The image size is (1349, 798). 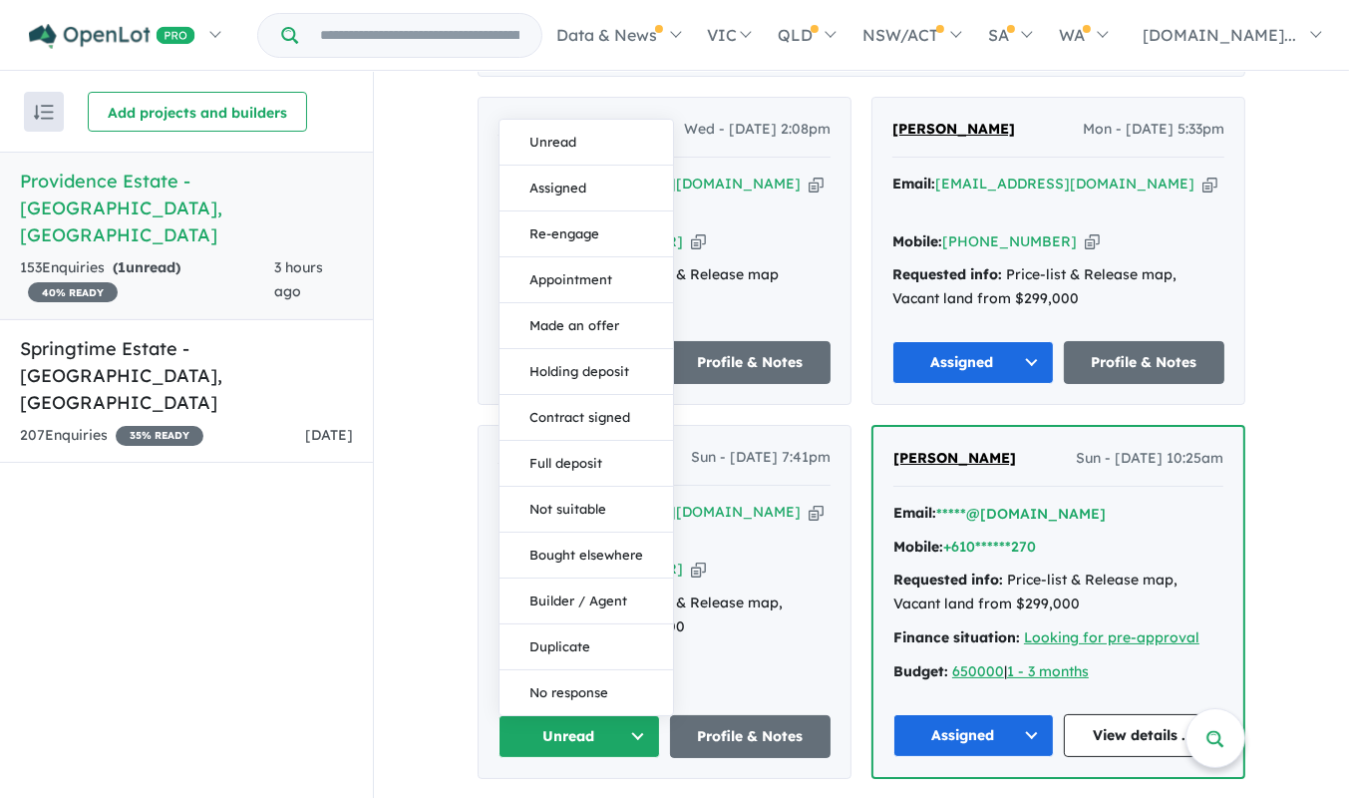 I want to click on button: Add projects and builders, so click(x=197, y=112).